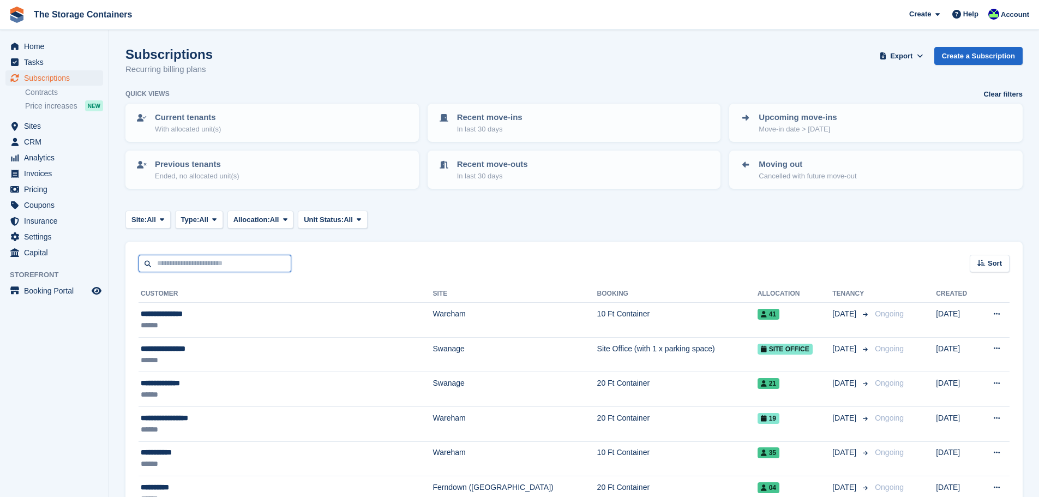 Image resolution: width=1039 pixels, height=497 pixels. What do you see at coordinates (57, 142) in the screenshot?
I see `span: CRM` at bounding box center [57, 142].